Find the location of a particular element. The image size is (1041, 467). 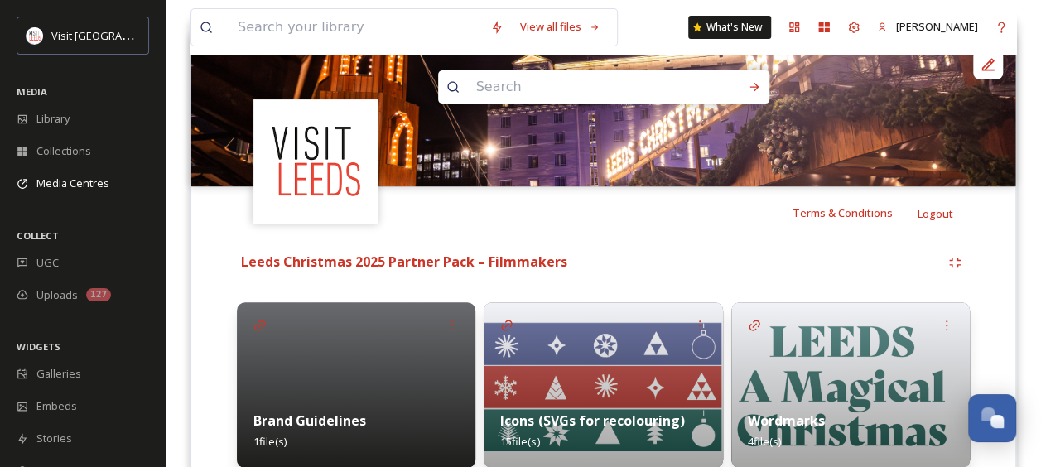

span: MEDIA is located at coordinates (31, 91).